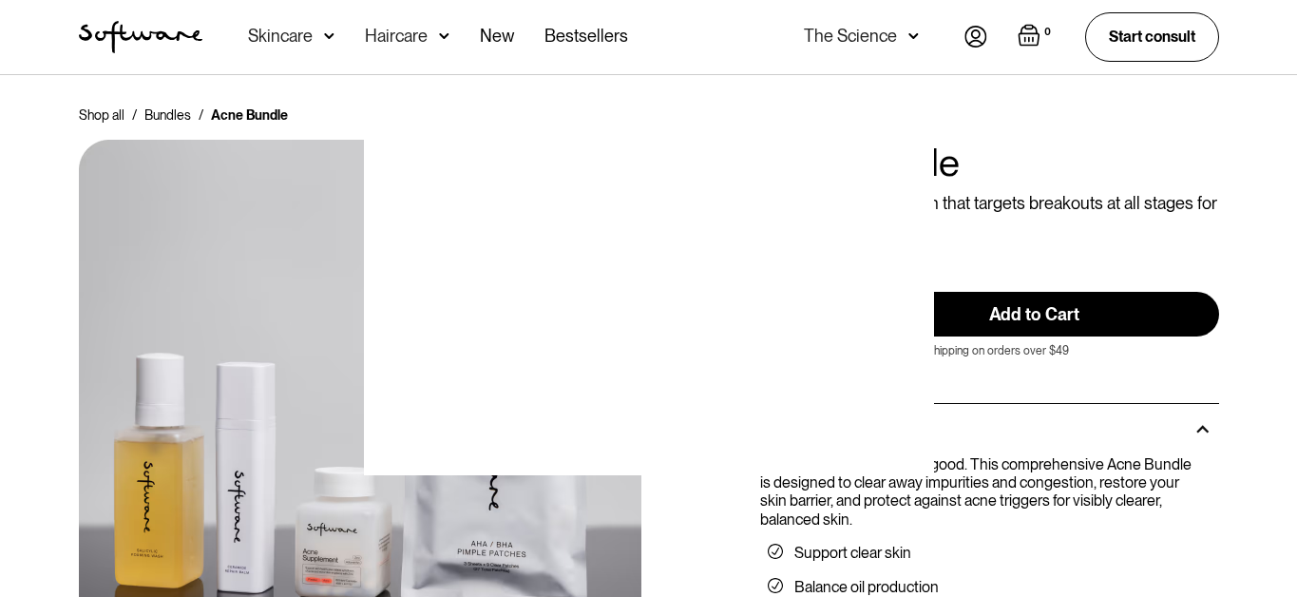 The width and height of the screenshot is (1297, 597). Describe the element at coordinates (396, 36) in the screenshot. I see `div: Haircare` at that location.